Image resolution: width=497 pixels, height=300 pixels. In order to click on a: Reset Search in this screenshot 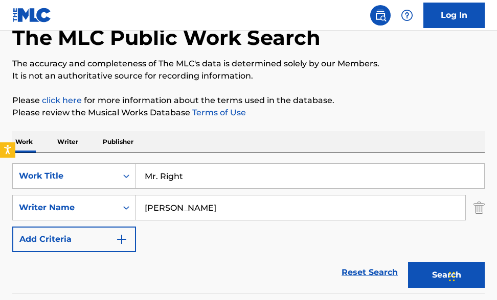, I will do `click(369, 273)`.